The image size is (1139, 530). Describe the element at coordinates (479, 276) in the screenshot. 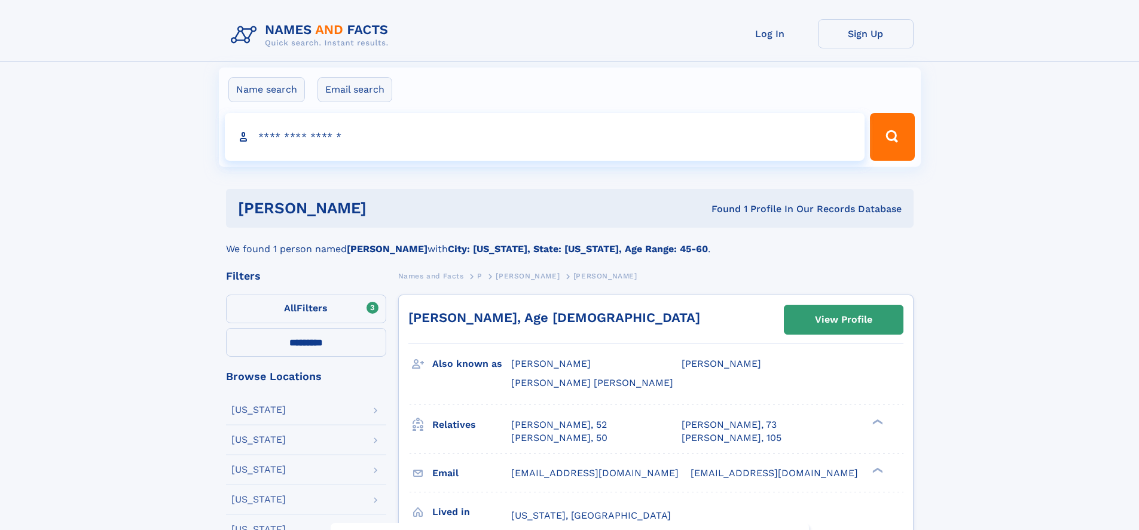

I see `span: P` at that location.